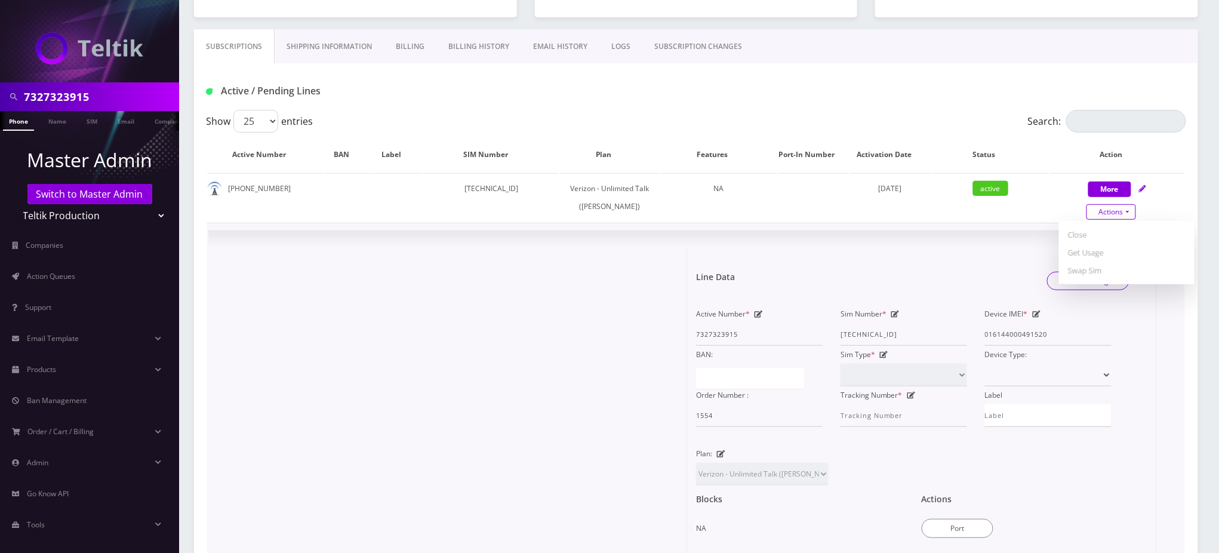 Image resolution: width=1219 pixels, height=553 pixels. Describe the element at coordinates (48, 493) in the screenshot. I see `span: Go Know API` at that location.